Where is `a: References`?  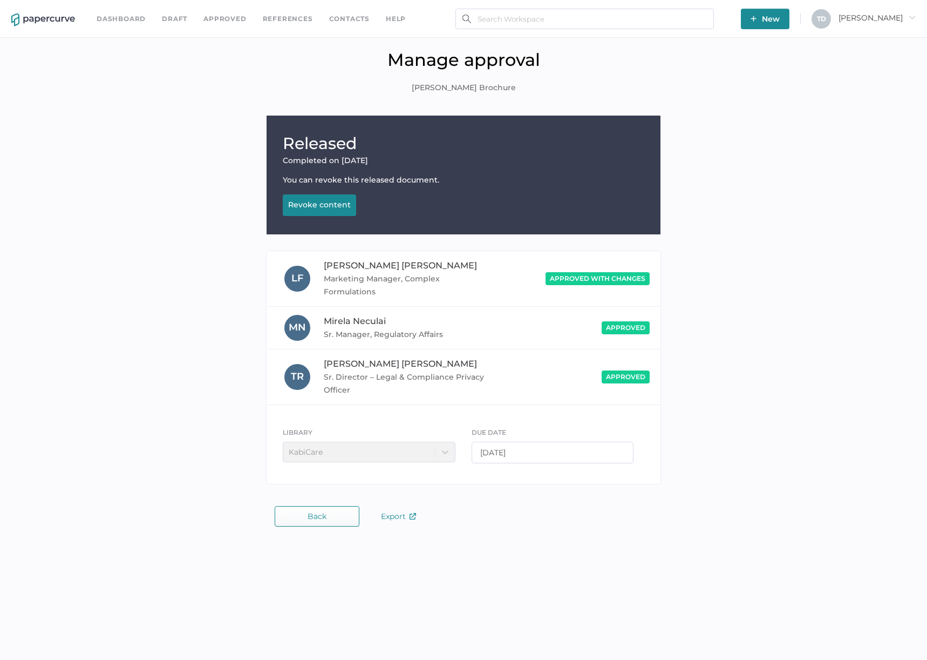
a: References is located at coordinates (288, 19).